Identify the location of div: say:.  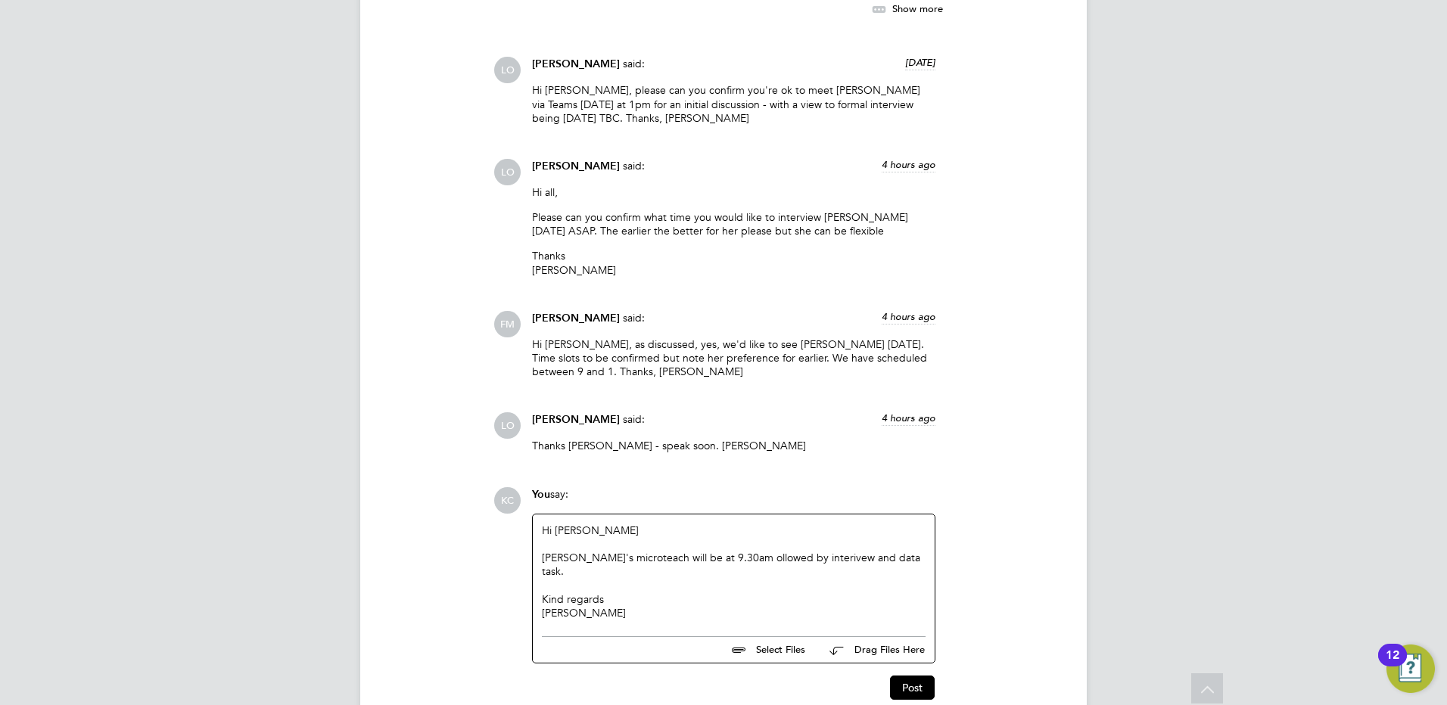
(733, 500).